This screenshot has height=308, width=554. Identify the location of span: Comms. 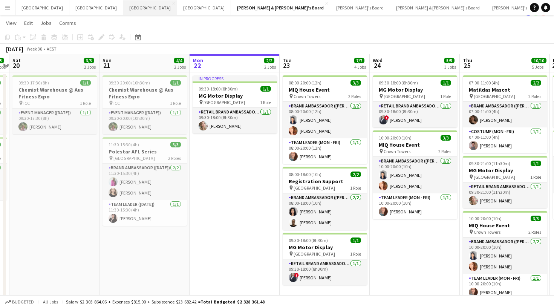
(67, 23).